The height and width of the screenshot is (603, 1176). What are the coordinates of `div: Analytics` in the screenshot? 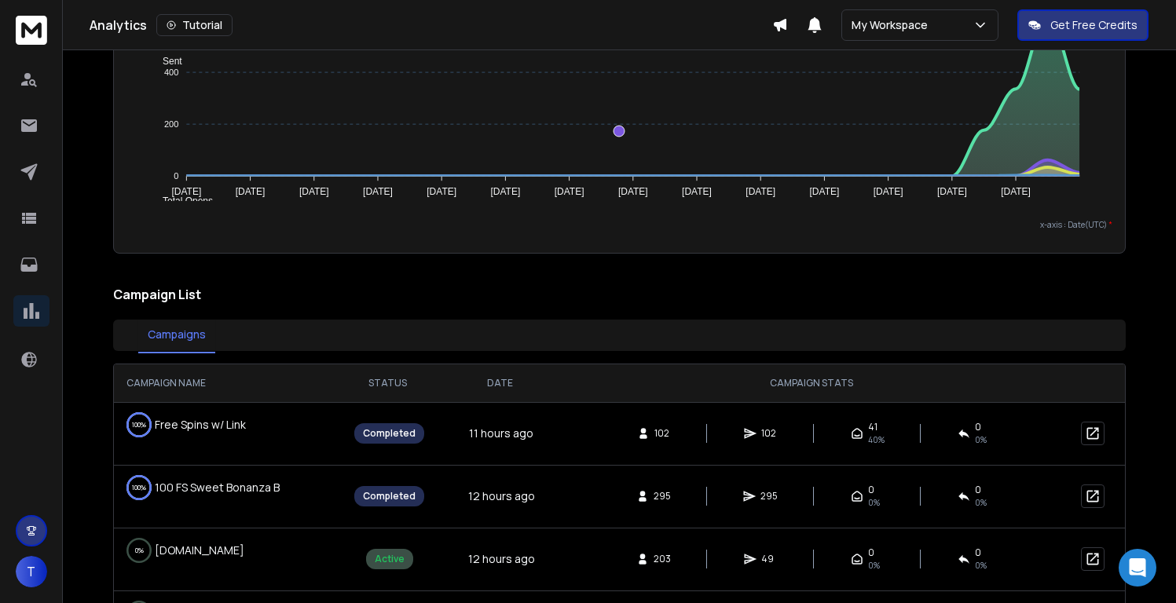 It's located at (431, 25).